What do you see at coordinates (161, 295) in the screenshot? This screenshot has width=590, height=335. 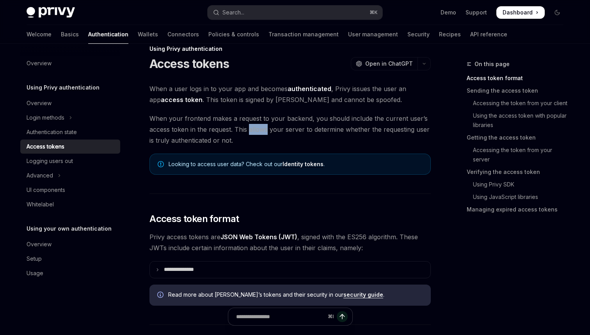 I see `svg: Info` at bounding box center [161, 295].